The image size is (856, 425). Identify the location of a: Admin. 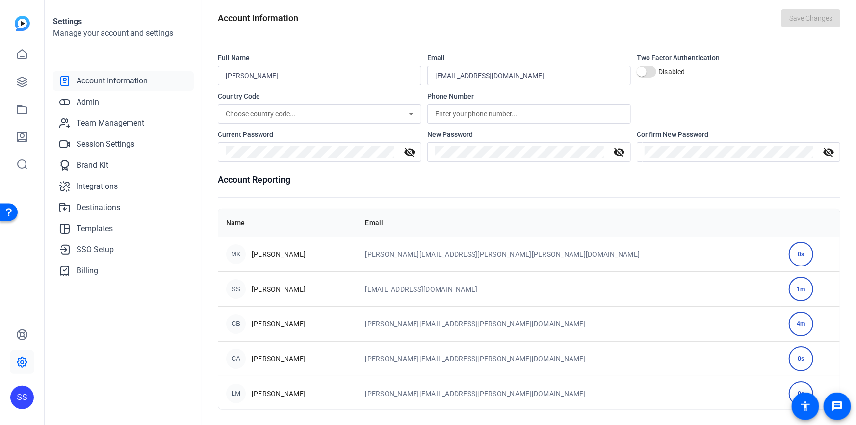
(123, 102).